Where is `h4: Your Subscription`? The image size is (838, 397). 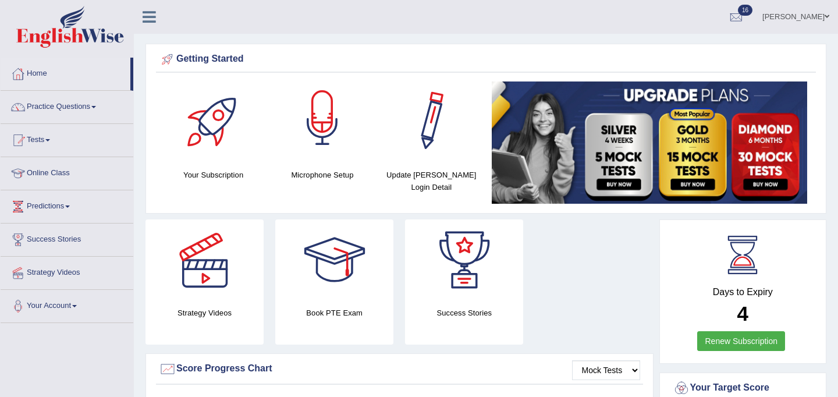
h4: Your Subscription is located at coordinates (213, 175).